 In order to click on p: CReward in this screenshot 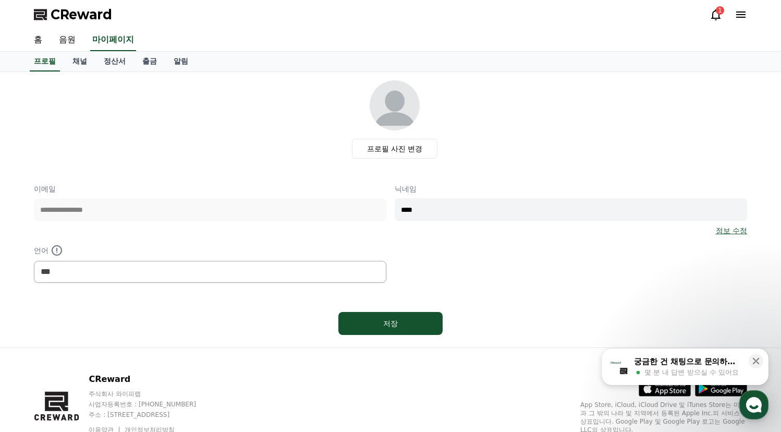, I will do `click(152, 379)`.